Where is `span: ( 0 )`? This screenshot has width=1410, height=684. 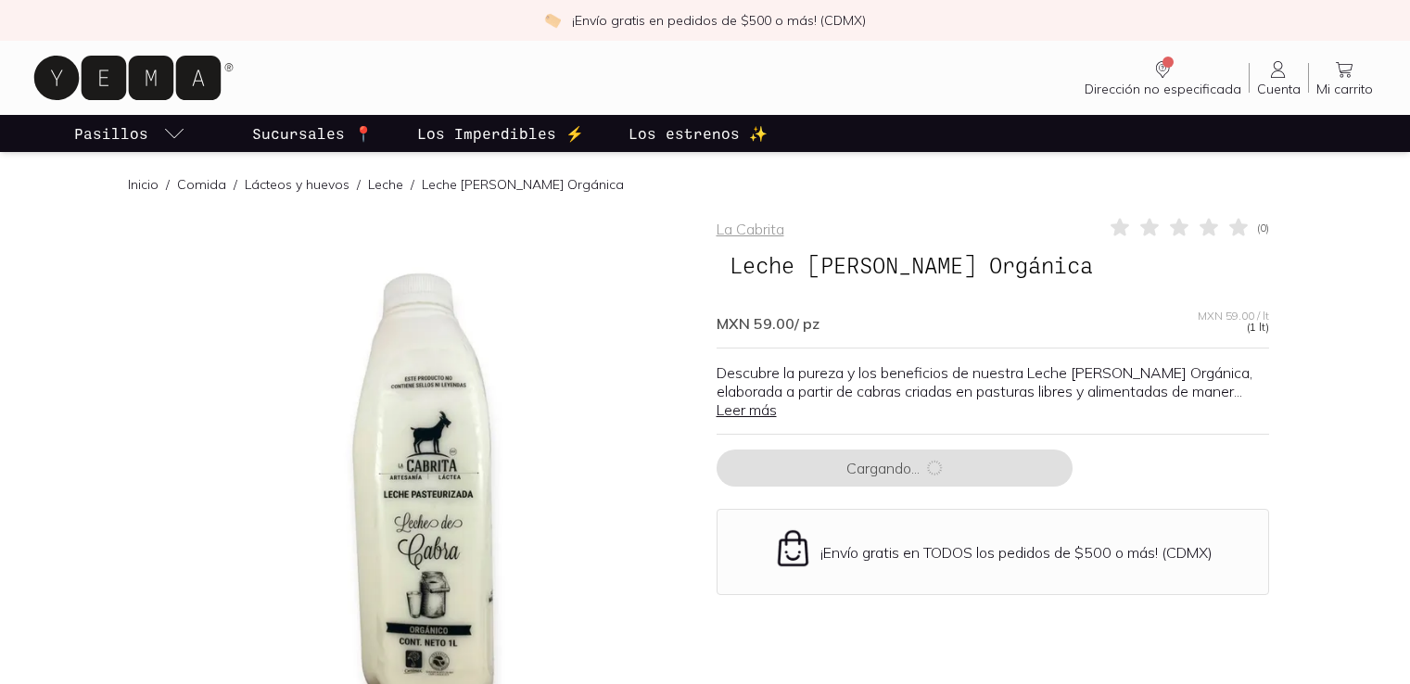
span: ( 0 ) is located at coordinates (1262, 228).